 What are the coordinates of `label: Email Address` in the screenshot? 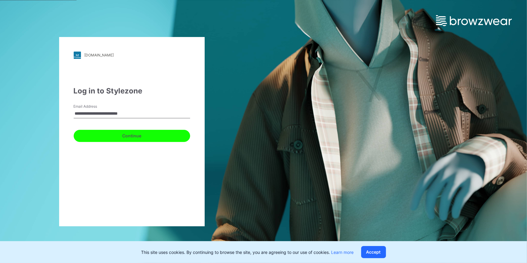 It's located at (95, 106).